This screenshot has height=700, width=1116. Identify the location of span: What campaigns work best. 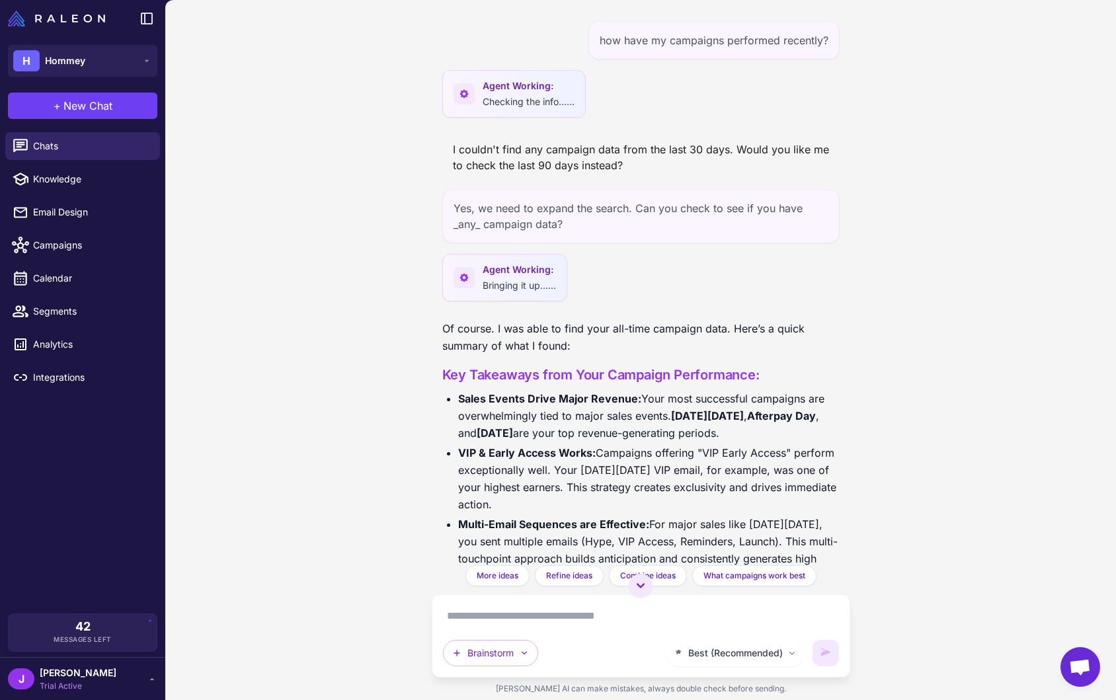
(754, 576).